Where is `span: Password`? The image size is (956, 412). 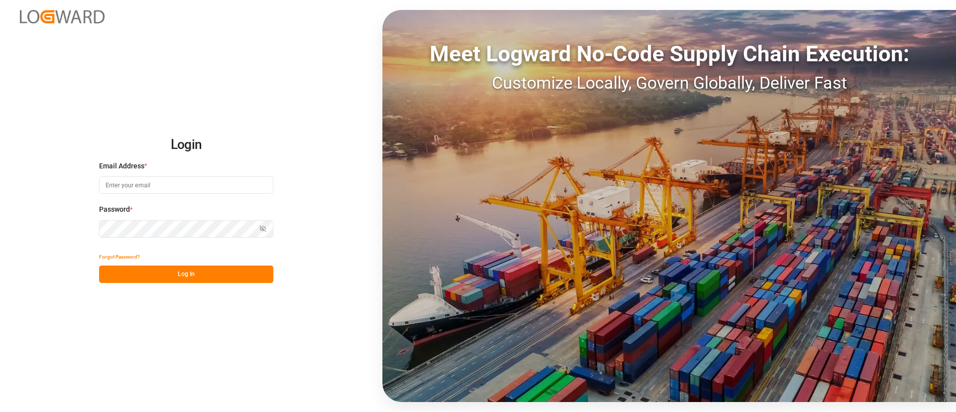 span: Password is located at coordinates (114, 209).